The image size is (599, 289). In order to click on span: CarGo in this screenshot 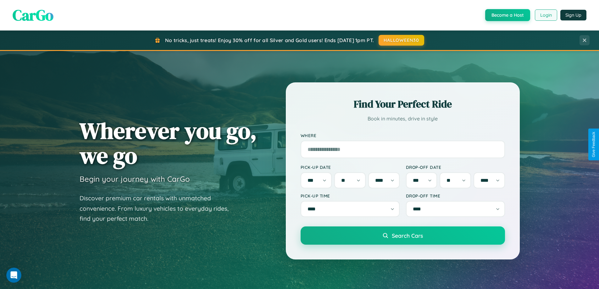, I will do `click(33, 15)`.